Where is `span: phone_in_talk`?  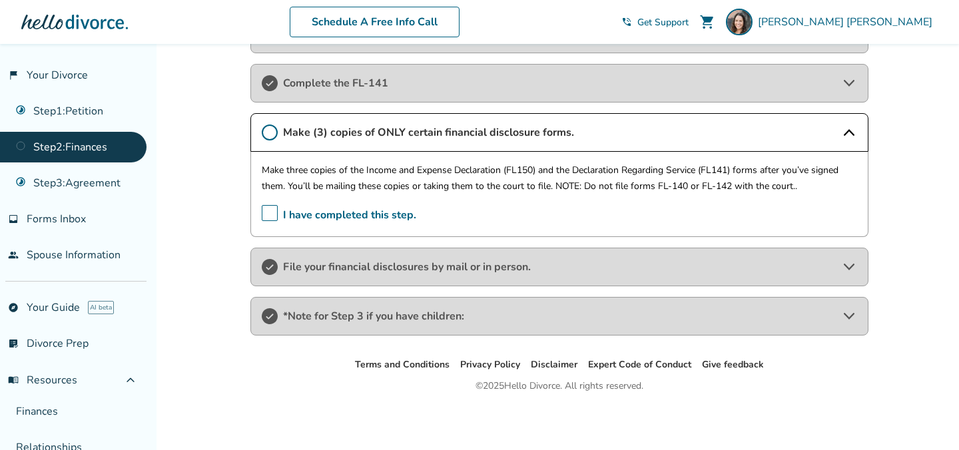 span: phone_in_talk is located at coordinates (627, 22).